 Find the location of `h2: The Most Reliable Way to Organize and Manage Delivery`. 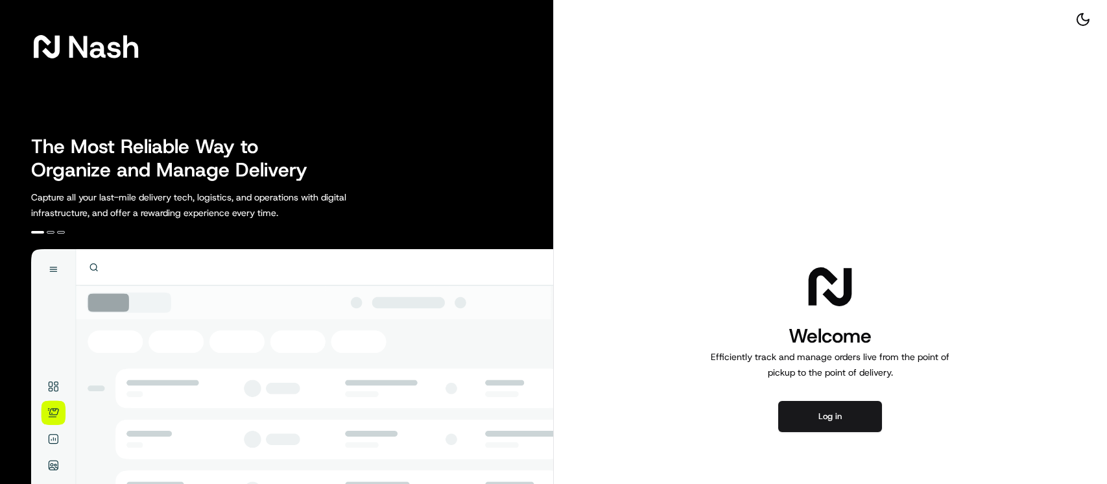

h2: The Most Reliable Way to Organize and Manage Delivery is located at coordinates (176, 158).